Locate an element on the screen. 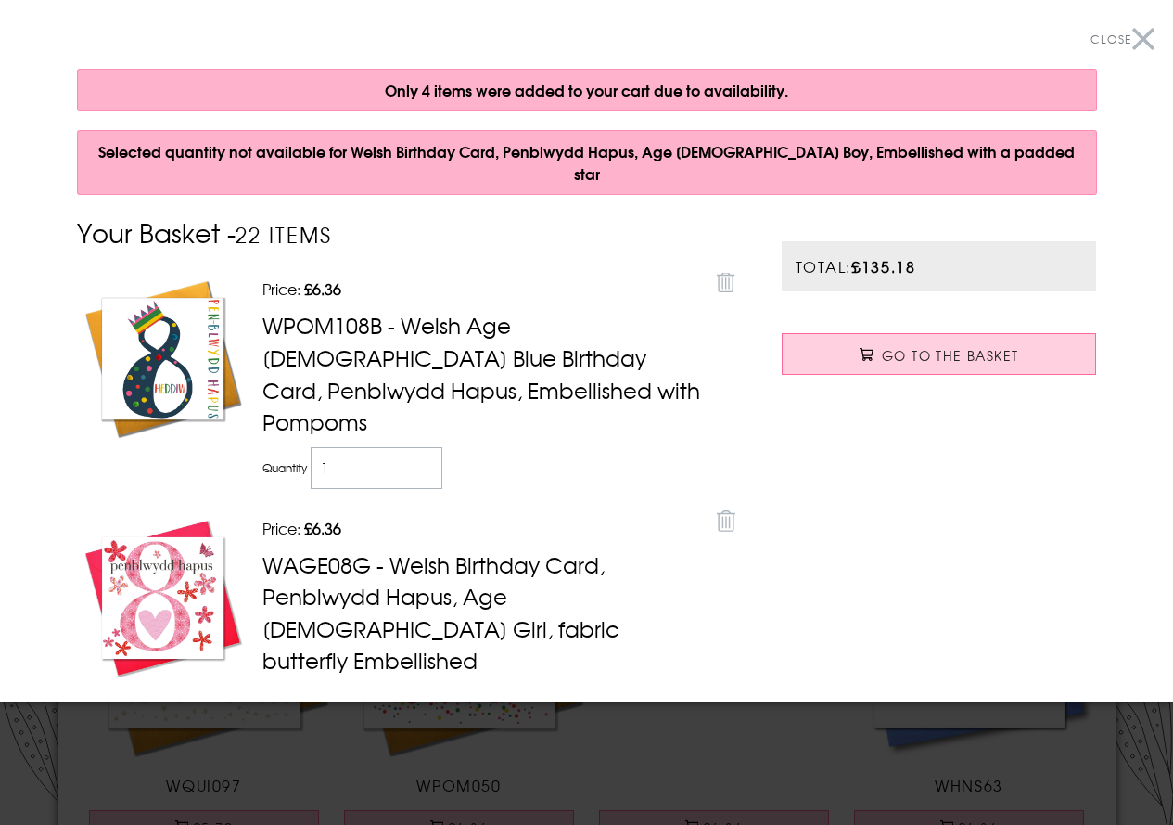 Image resolution: width=1173 pixels, height=825 pixels. span: Go to the Basket is located at coordinates (950, 355).